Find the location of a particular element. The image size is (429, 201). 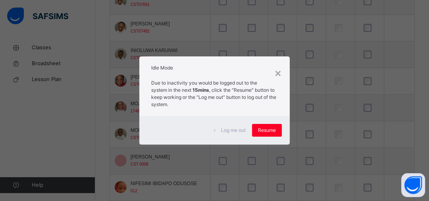

h2: Idle Mode is located at coordinates (214, 68).